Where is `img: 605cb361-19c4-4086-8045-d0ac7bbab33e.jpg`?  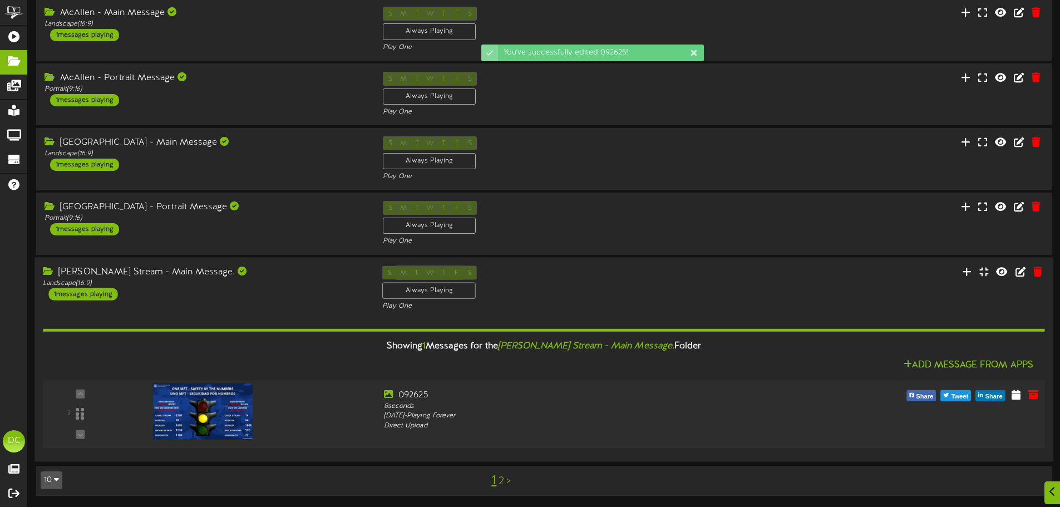
img: 605cb361-19c4-4086-8045-d0ac7bbab33e.jpg is located at coordinates (203, 410).